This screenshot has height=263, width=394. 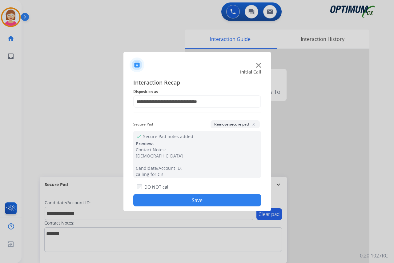 What do you see at coordinates (137, 65) in the screenshot?
I see `img: contactIcon` at bounding box center [137, 65].